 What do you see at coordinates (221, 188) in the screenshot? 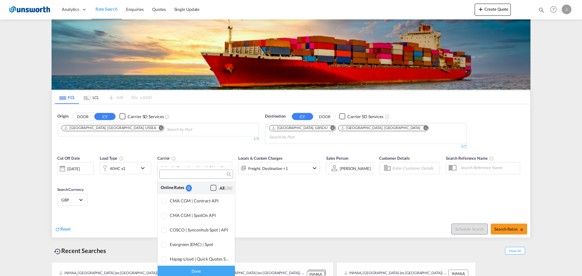
I see `md-checkbox: Checkbox No Ink` at bounding box center [221, 188].